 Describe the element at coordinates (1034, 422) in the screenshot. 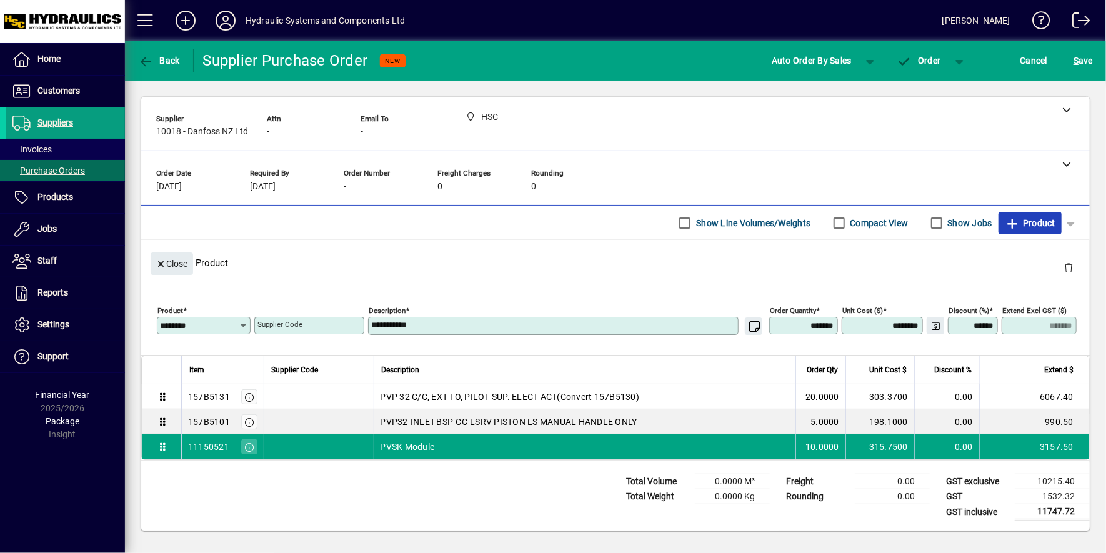

I see `td: 990.50` at that location.